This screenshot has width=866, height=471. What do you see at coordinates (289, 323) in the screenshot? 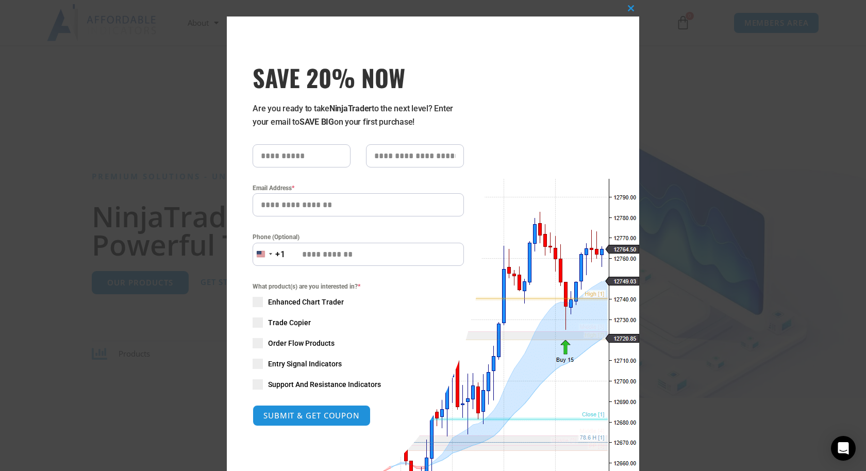
I see `span: Trade Copier` at bounding box center [289, 323].